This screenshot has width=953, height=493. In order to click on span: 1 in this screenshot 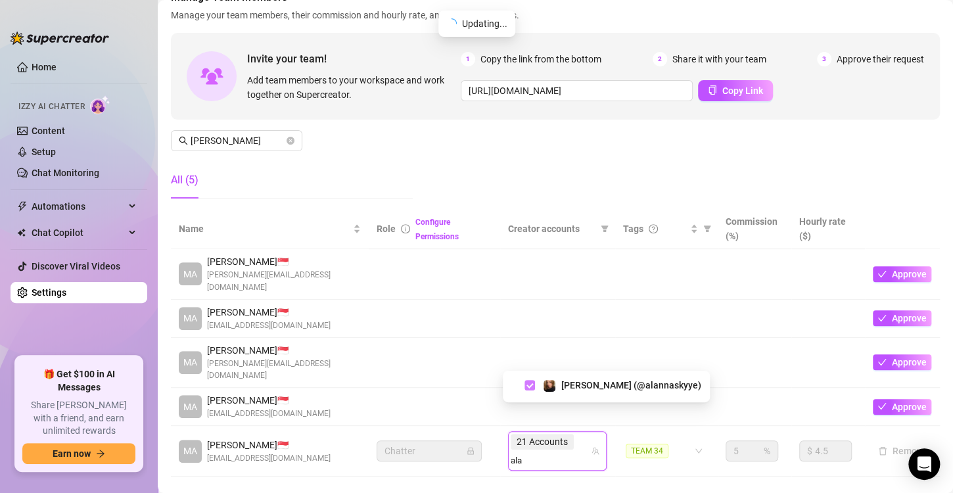, I will do `click(468, 59)`.